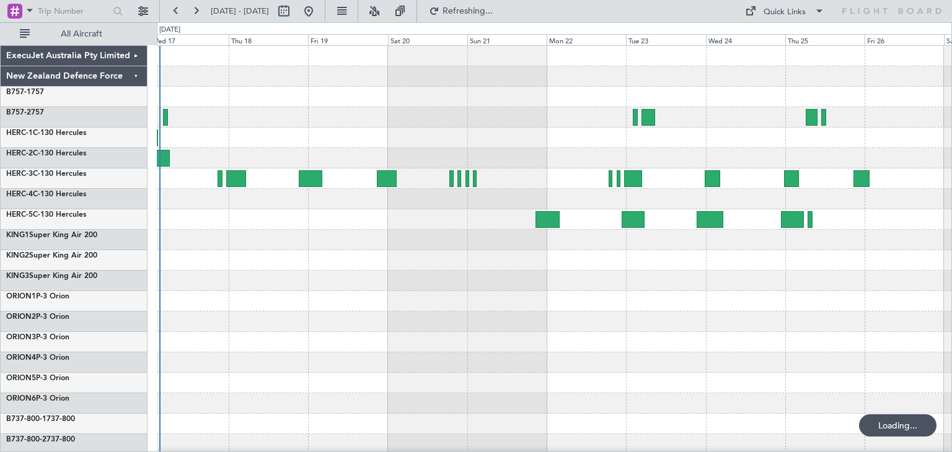  What do you see at coordinates (19, 215) in the screenshot?
I see `span: HERC-5` at bounding box center [19, 215].